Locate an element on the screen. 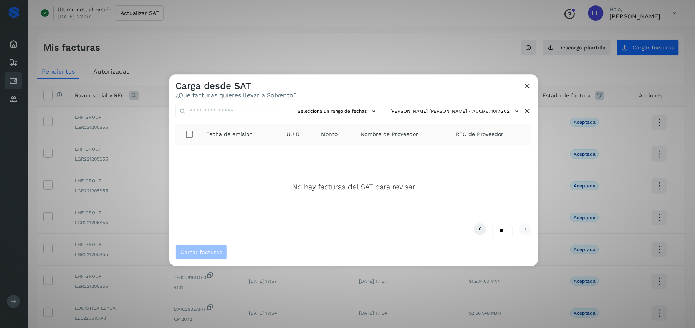 The image size is (695, 328). button: Selecciona un rango de fechas is located at coordinates (337, 111).